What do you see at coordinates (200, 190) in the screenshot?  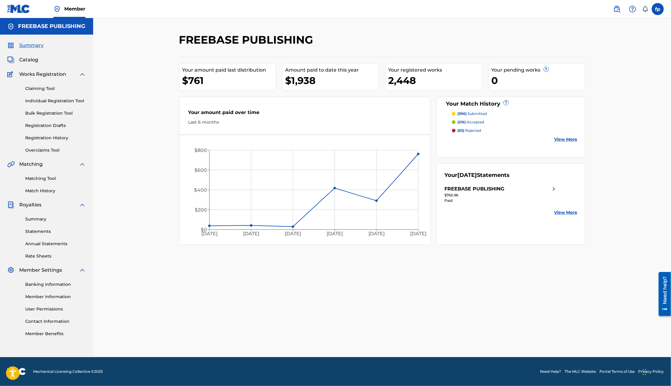 I see `tspan: $400` at bounding box center [200, 190].